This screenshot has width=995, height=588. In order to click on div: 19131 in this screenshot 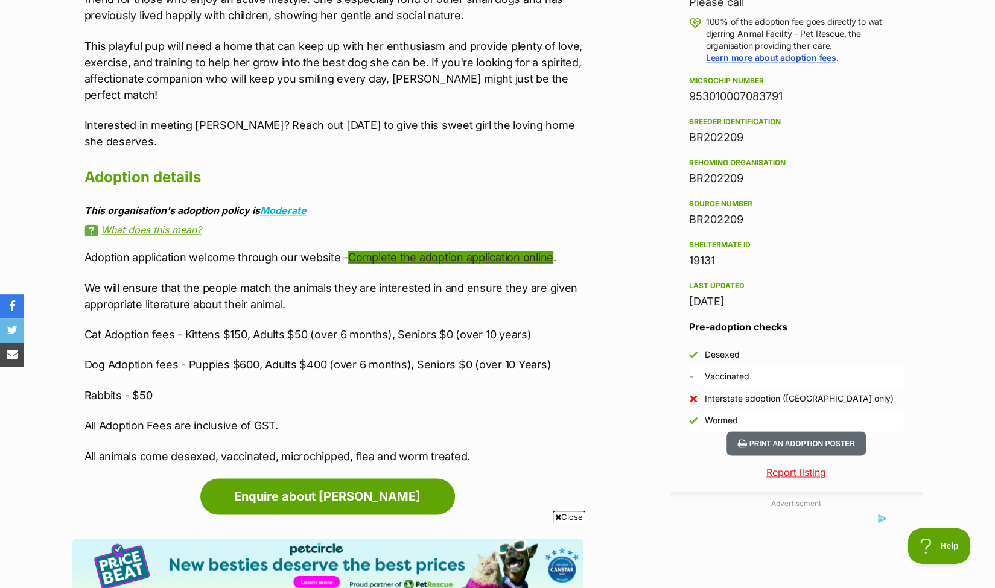, I will do `click(796, 261)`.